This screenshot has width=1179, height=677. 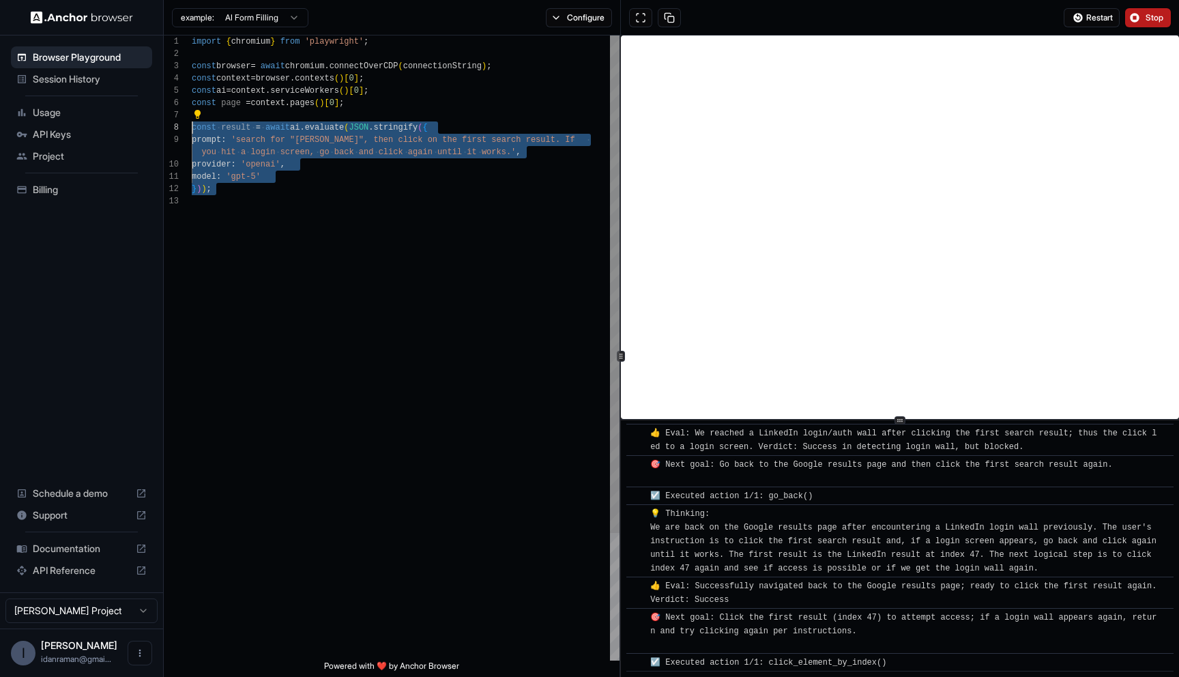 I want to click on span: Browser Playground, so click(x=89, y=57).